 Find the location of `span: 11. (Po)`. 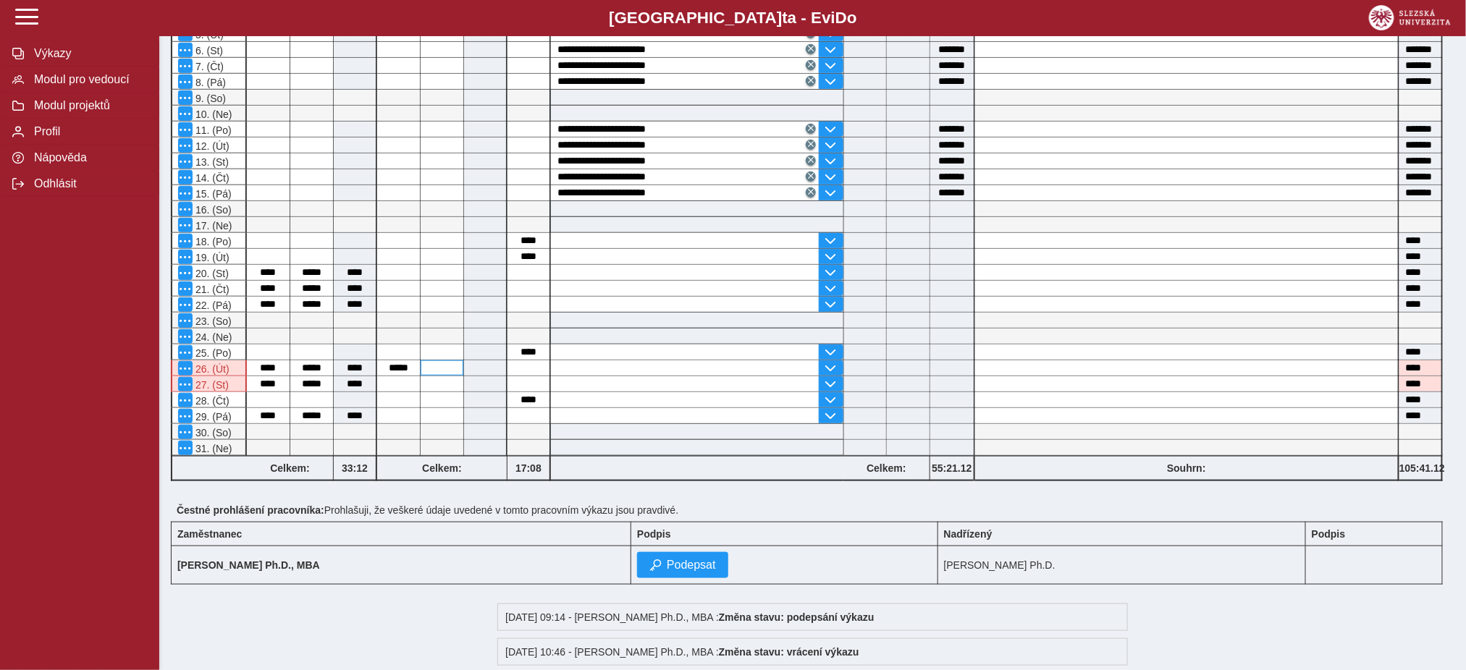

span: 11. (Po) is located at coordinates (212, 130).